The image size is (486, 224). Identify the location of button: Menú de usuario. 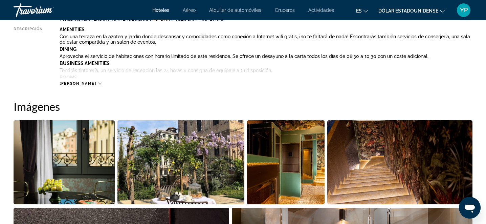
(464, 10).